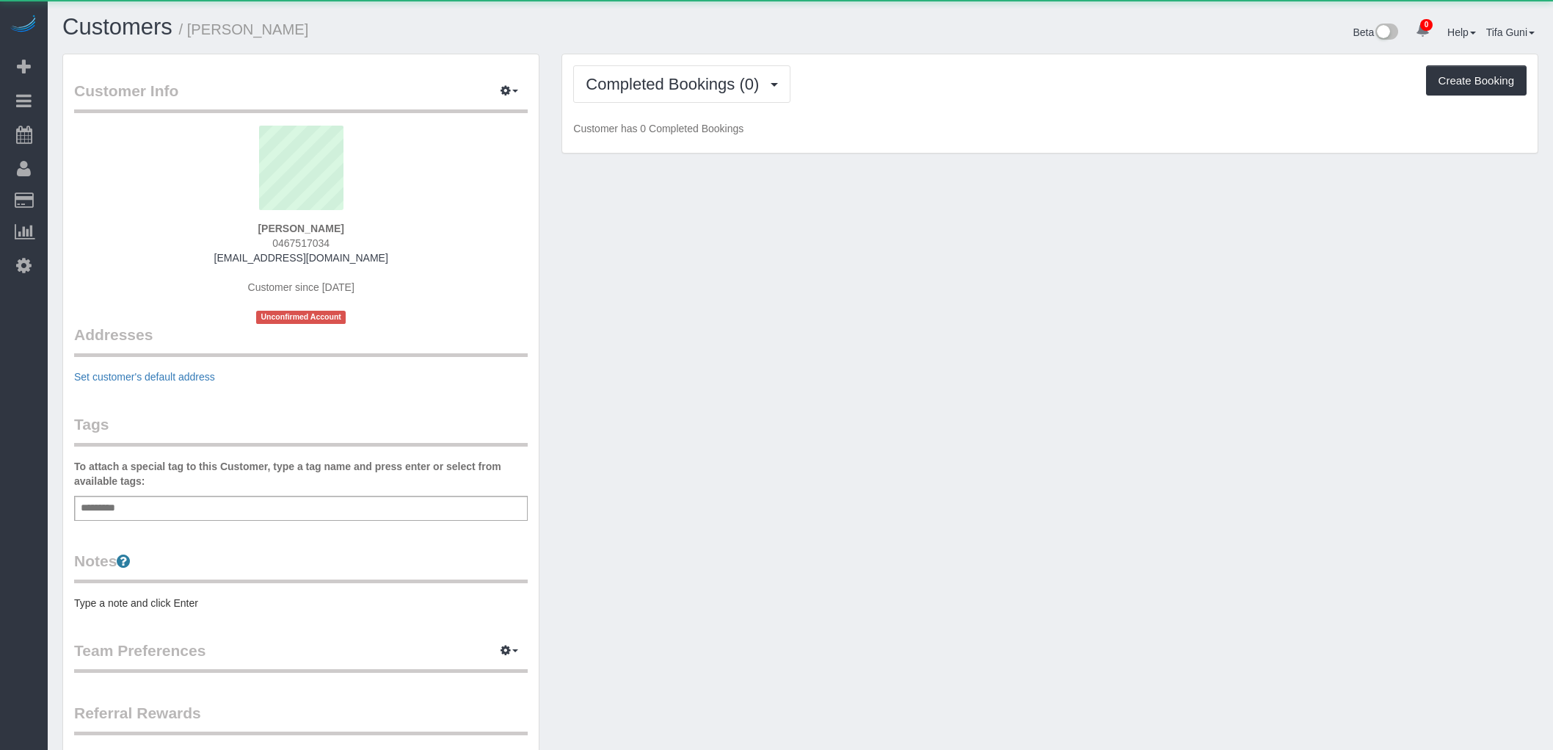 This screenshot has width=1553, height=750. What do you see at coordinates (1050, 128) in the screenshot?
I see `p: Customer has 0 Completed Bookings` at bounding box center [1050, 128].